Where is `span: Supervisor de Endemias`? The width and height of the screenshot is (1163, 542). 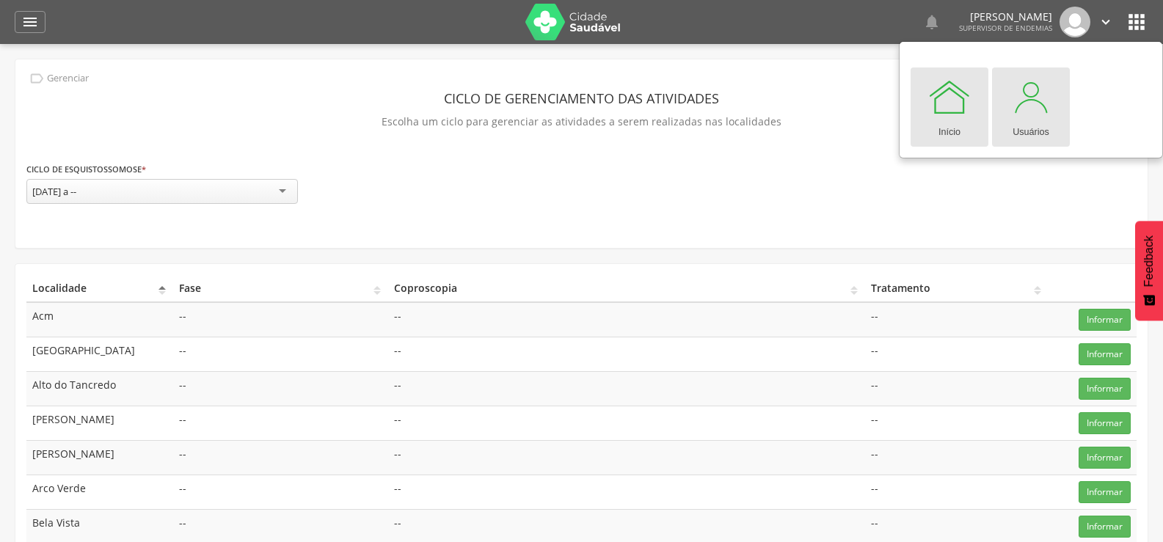
span: Supervisor de Endemias is located at coordinates (1005, 28).